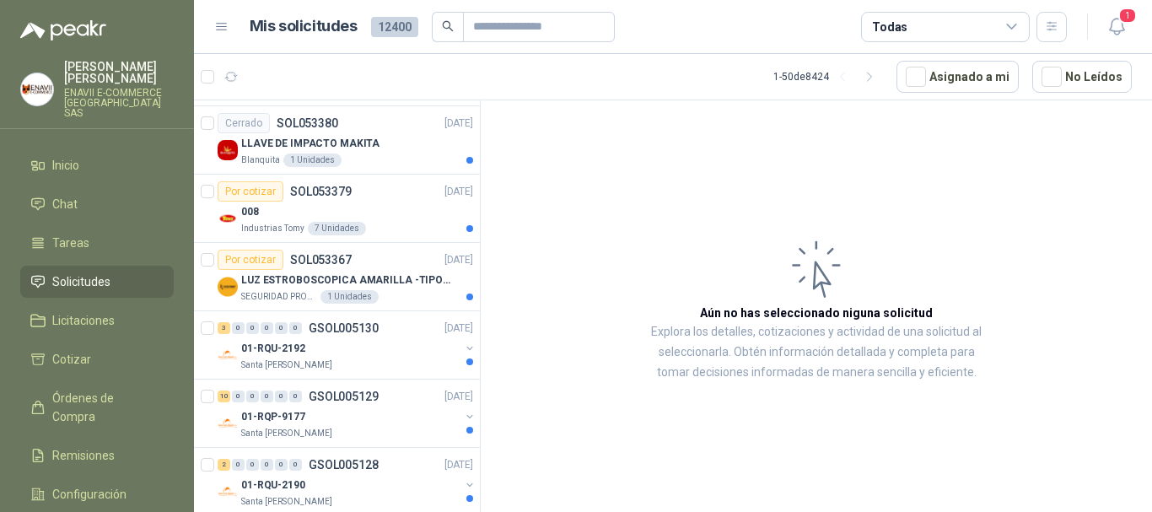 This screenshot has width=1152, height=512. What do you see at coordinates (97, 407) in the screenshot?
I see `a: Órdenes de Compra` at bounding box center [97, 407].